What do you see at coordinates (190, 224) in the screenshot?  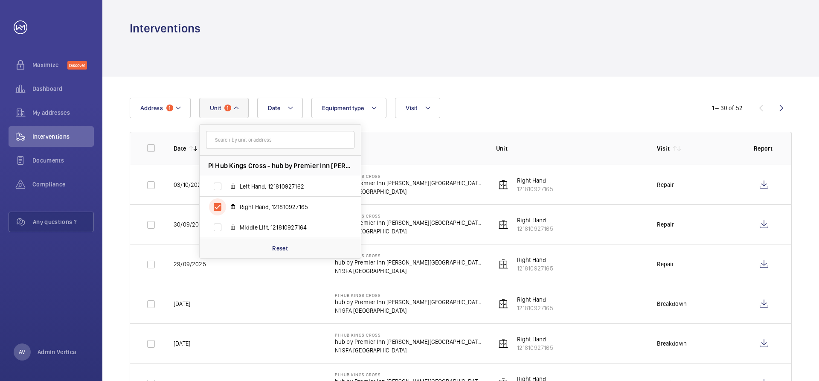 I see `p: 30/09/2025` at bounding box center [190, 224].